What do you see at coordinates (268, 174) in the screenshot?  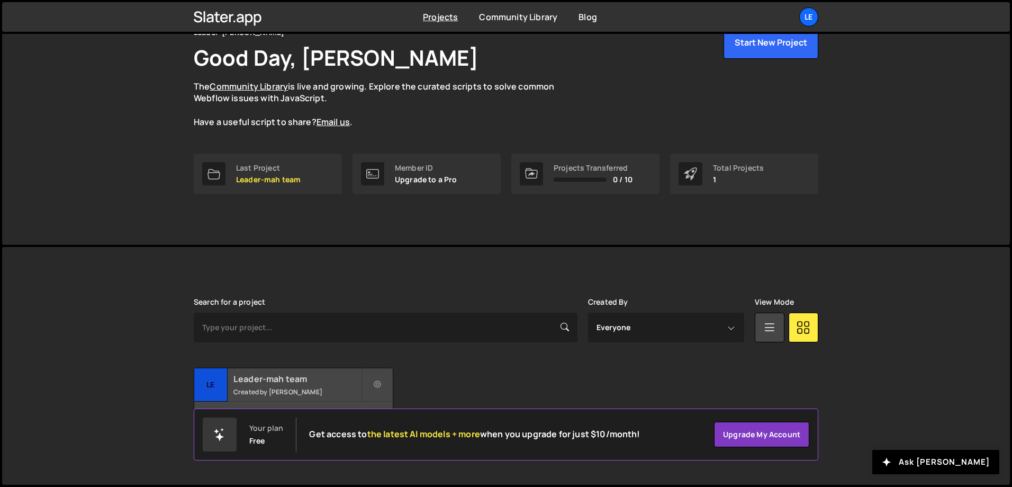 I see `a: Last Project Leader-mah team` at bounding box center [268, 174].